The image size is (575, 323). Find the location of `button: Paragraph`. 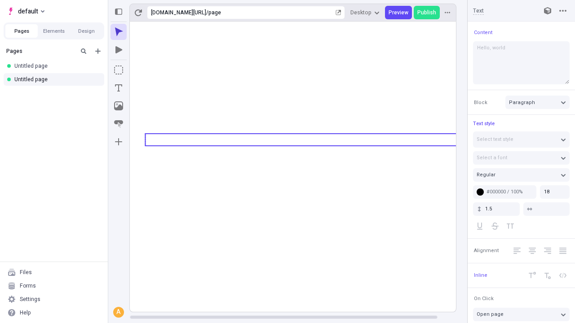

button: Paragraph is located at coordinates (537, 102).